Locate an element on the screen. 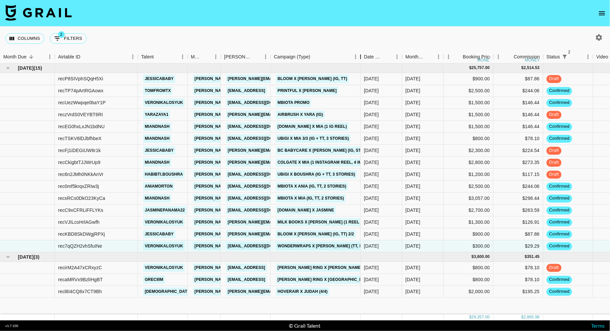  div: recFj1iDEGiUW6r1k is located at coordinates (79, 150).